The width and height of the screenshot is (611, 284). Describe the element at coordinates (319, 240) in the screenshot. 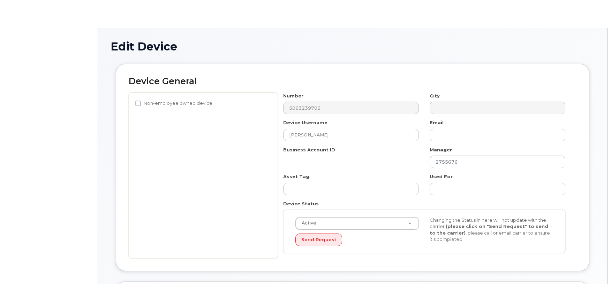

I see `button: Send Request` at that location.